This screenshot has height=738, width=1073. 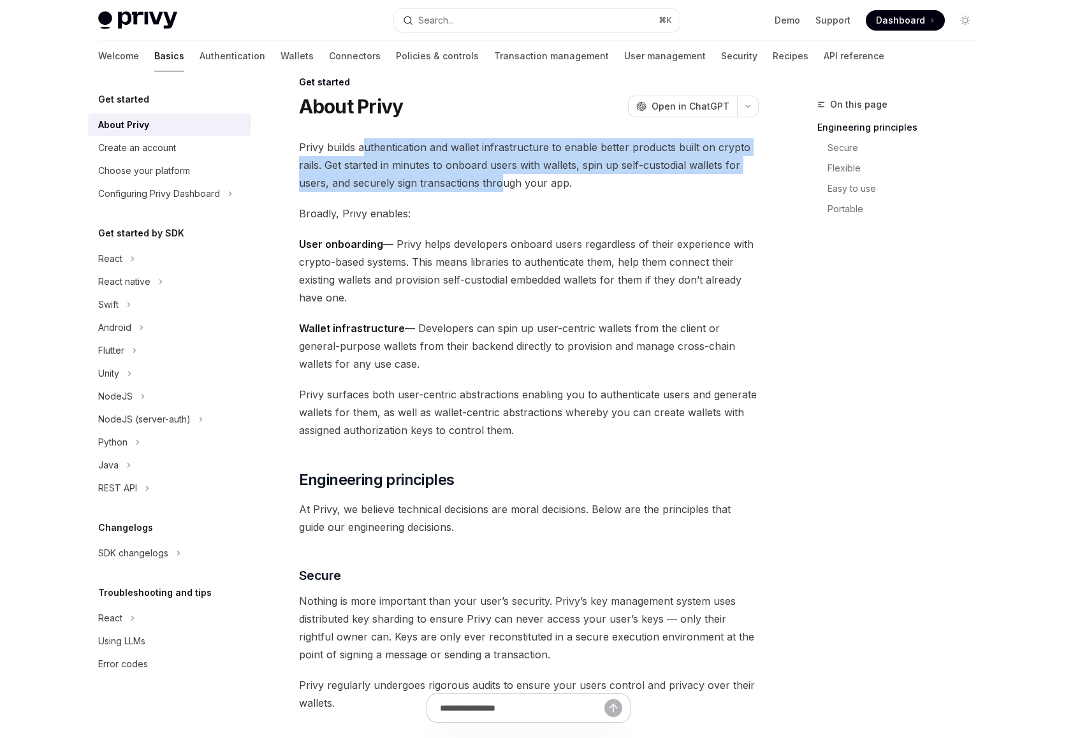 What do you see at coordinates (124, 282) in the screenshot?
I see `div: React native` at bounding box center [124, 282].